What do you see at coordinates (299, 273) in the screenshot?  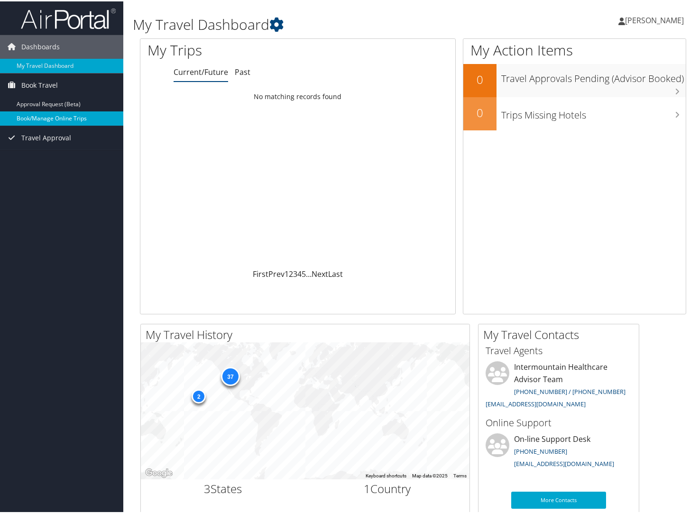 I see `a: 4` at bounding box center [299, 273].